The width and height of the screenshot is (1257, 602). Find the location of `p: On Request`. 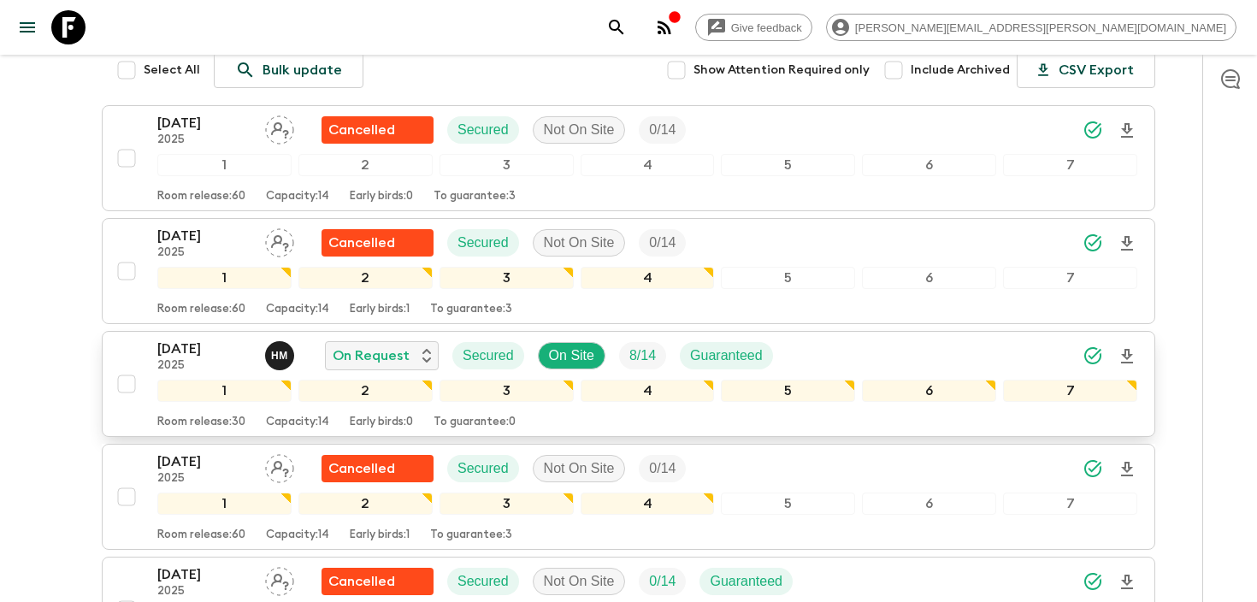

p: On Request is located at coordinates (371, 356).